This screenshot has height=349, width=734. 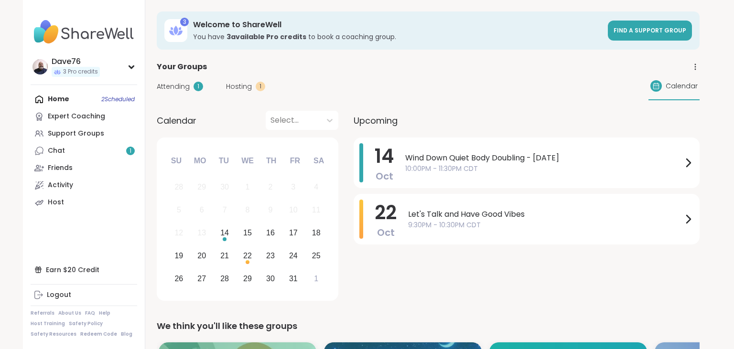 I want to click on div: 22, so click(x=247, y=256).